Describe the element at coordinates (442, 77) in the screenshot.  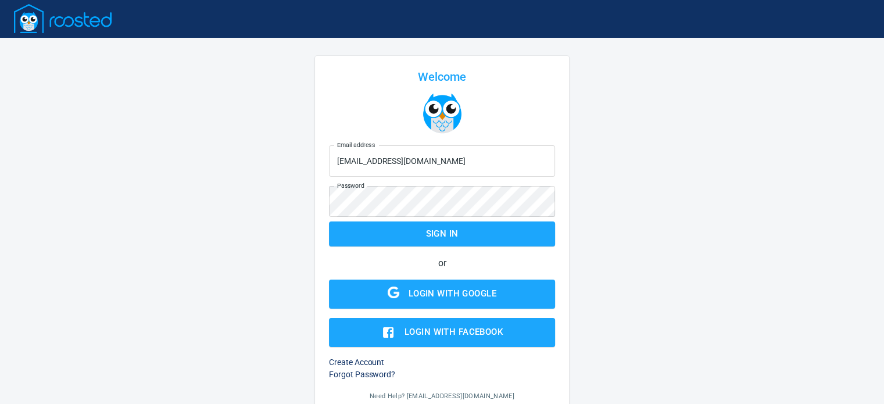
I see `div: Welcome` at that location.